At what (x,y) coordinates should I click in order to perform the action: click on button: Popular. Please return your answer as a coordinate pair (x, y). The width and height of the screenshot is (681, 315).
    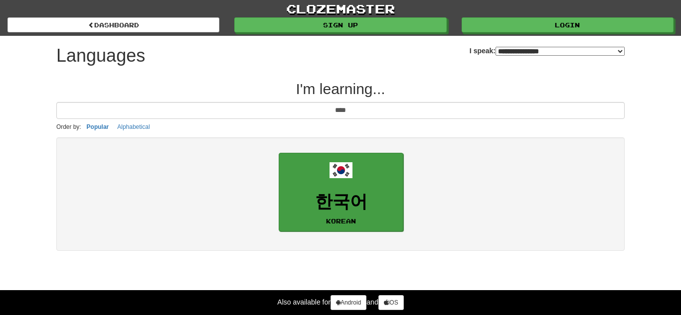
    Looking at the image, I should click on (98, 127).